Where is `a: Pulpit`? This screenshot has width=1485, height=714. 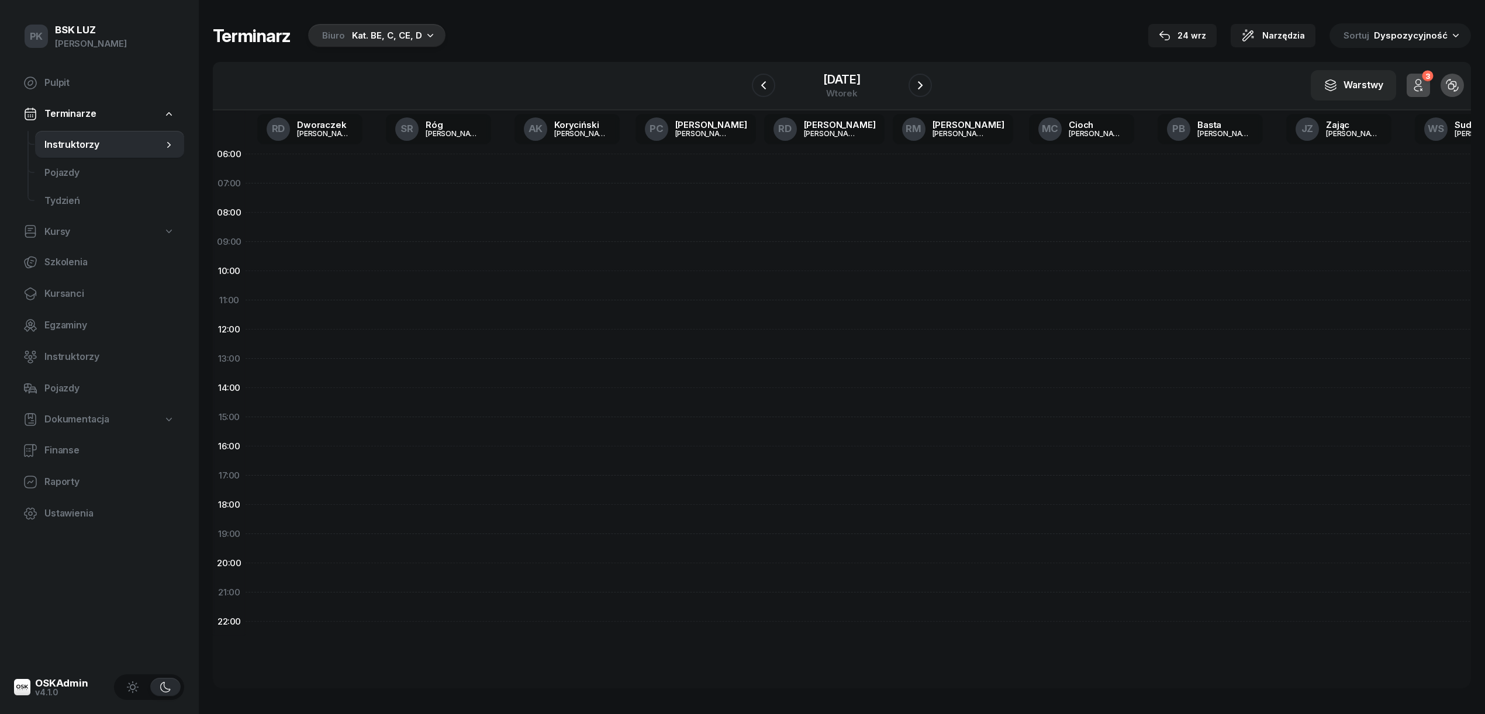
a: Pulpit is located at coordinates (99, 83).